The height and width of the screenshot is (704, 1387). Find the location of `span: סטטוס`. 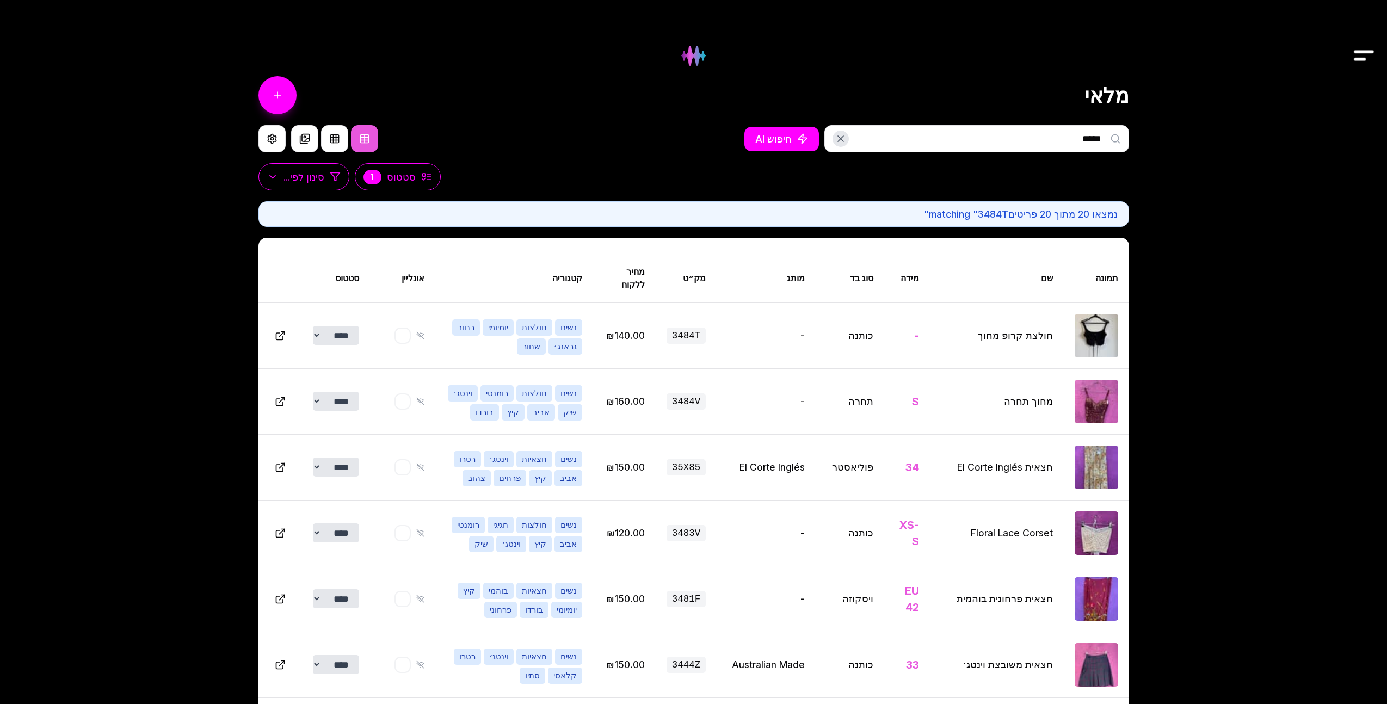

span: סטטוס is located at coordinates (401, 177).